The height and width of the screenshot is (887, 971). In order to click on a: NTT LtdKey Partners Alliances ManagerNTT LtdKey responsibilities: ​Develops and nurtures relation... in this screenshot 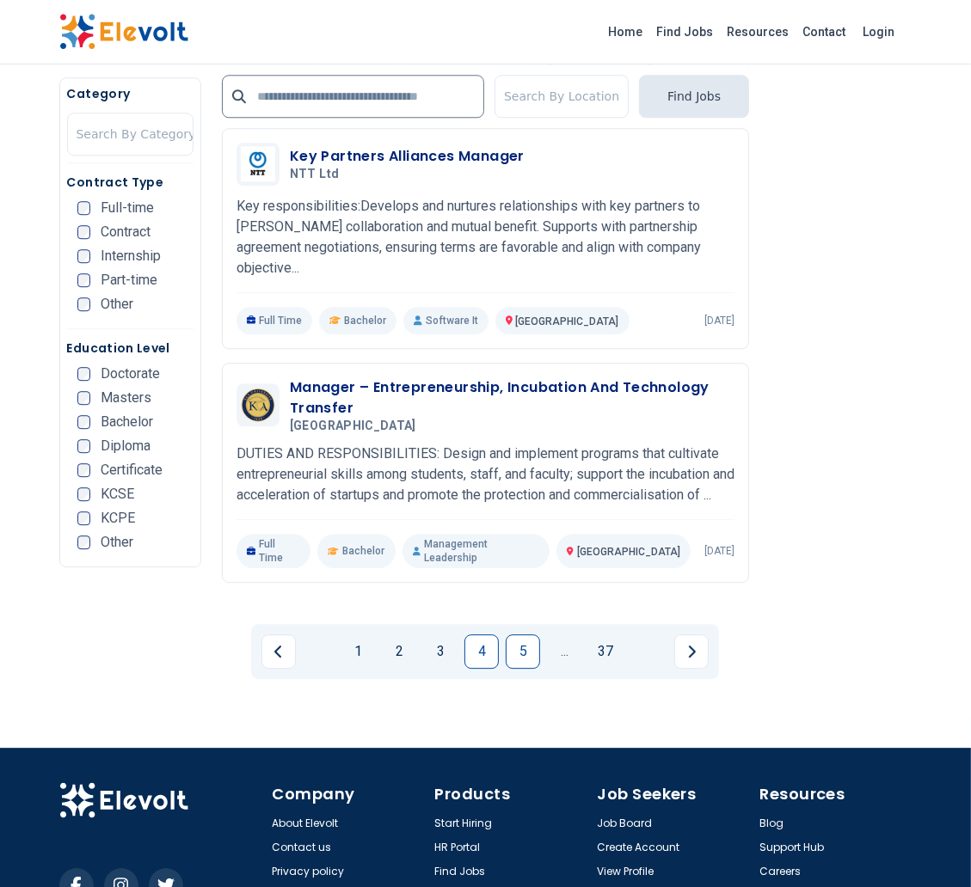, I will do `click(485, 238)`.